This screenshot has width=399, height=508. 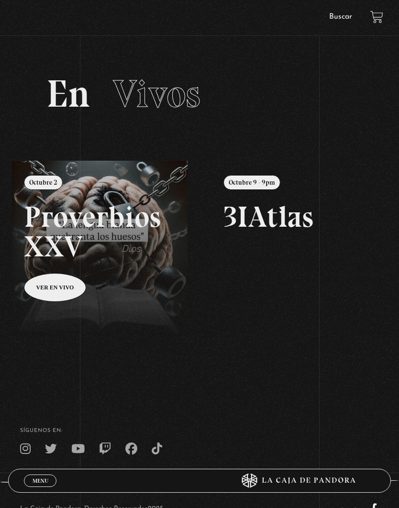 I want to click on span: Cerrar, so click(x=40, y=489).